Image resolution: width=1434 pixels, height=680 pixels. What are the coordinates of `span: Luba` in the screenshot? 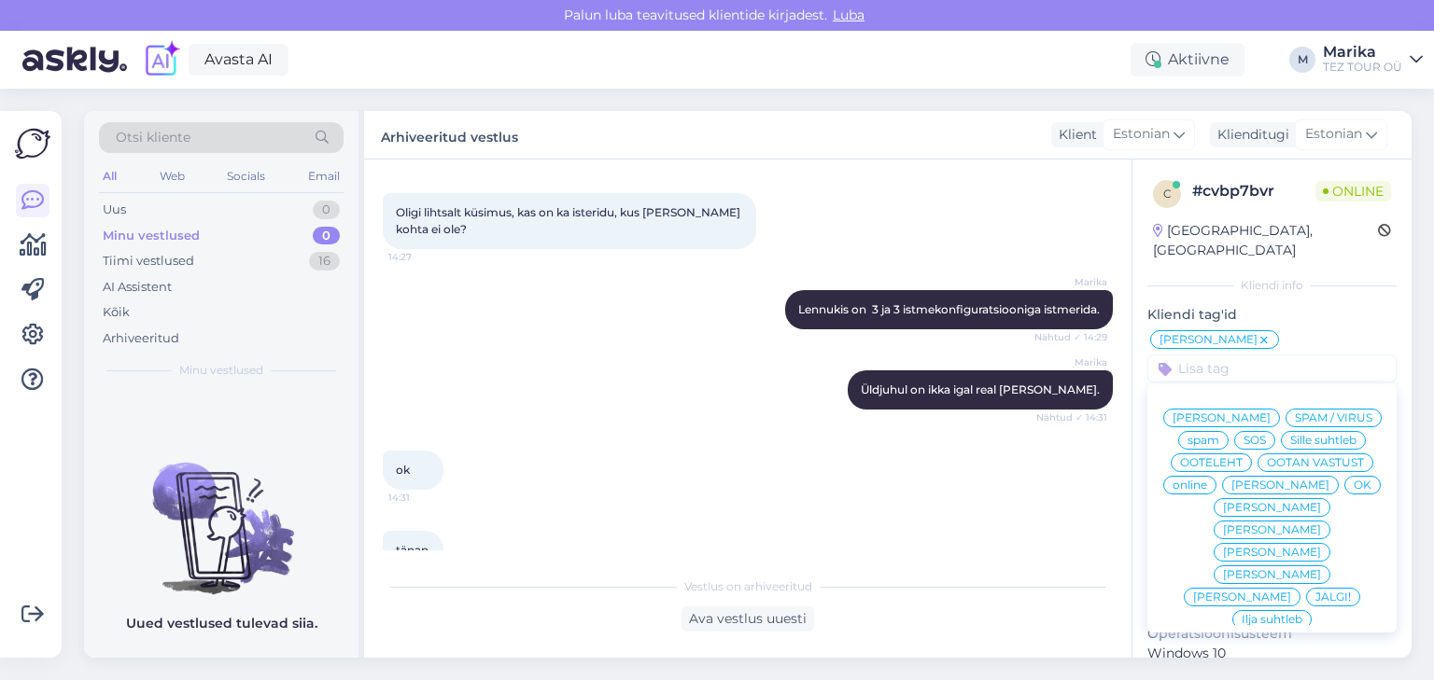 It's located at (848, 15).